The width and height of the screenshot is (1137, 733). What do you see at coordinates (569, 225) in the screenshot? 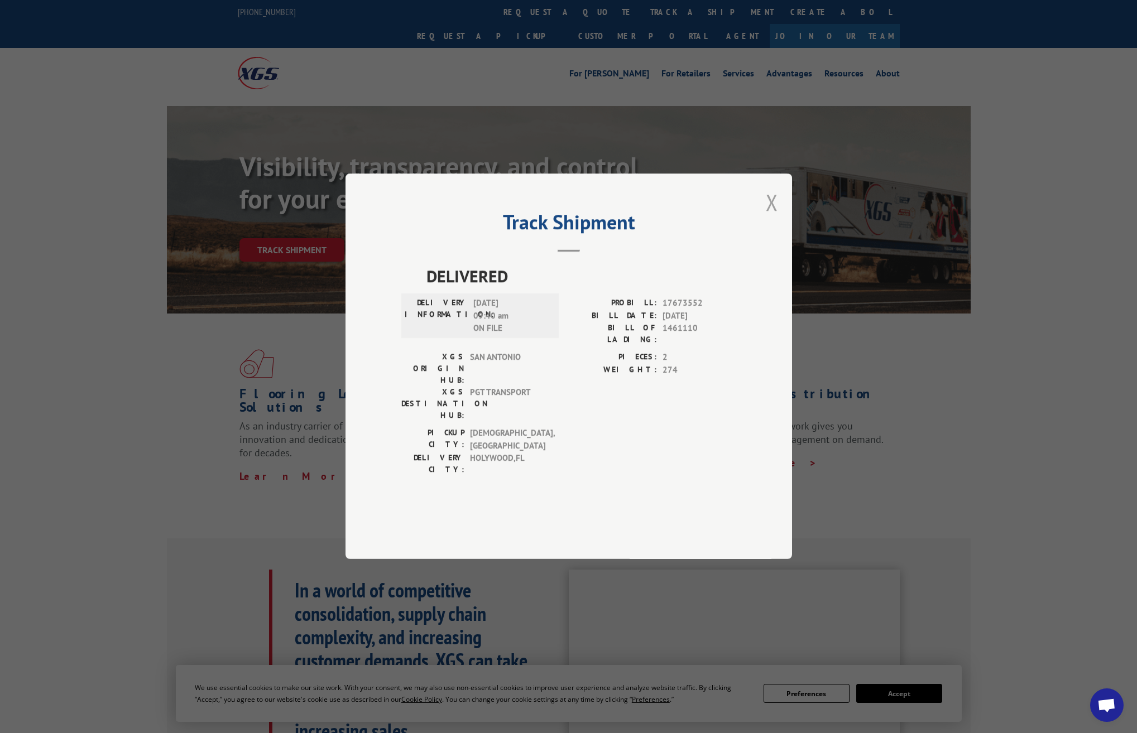
I see `h2: Track Shipment` at bounding box center [569, 225].